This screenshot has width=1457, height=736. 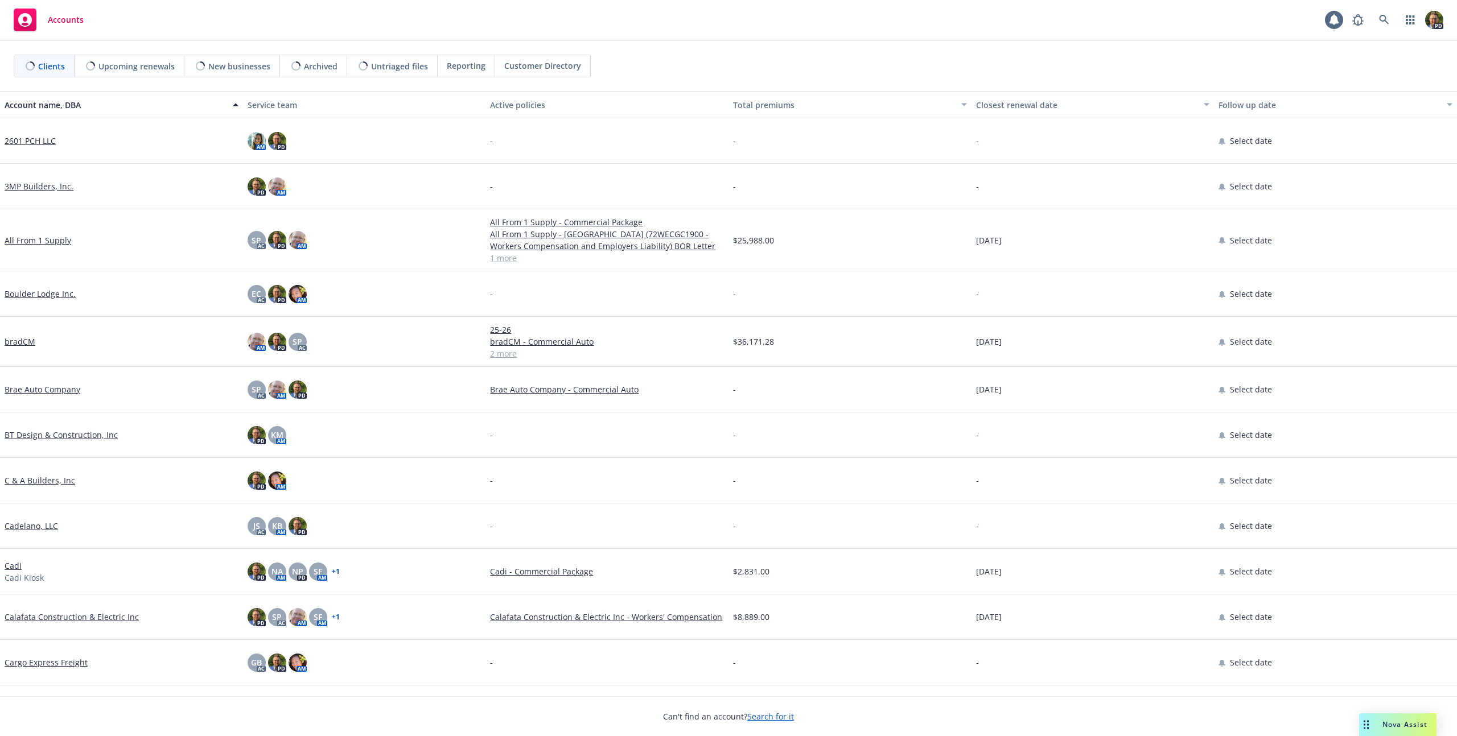 I want to click on span: Reporting, so click(x=466, y=65).